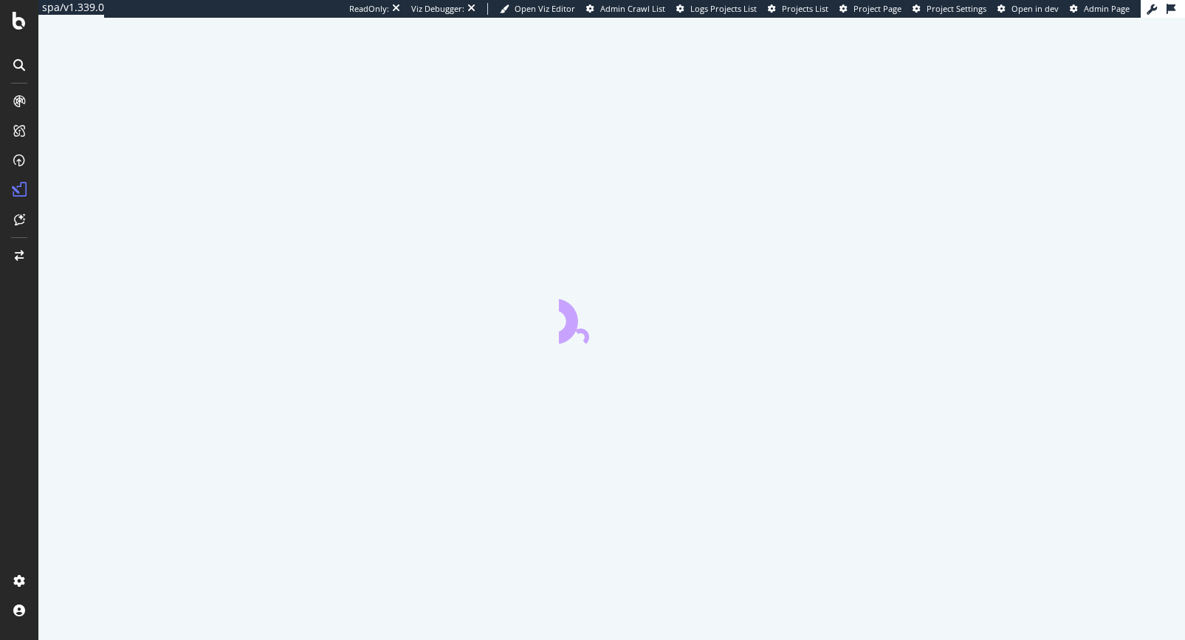 Image resolution: width=1185 pixels, height=640 pixels. I want to click on div: animation, so click(612, 317).